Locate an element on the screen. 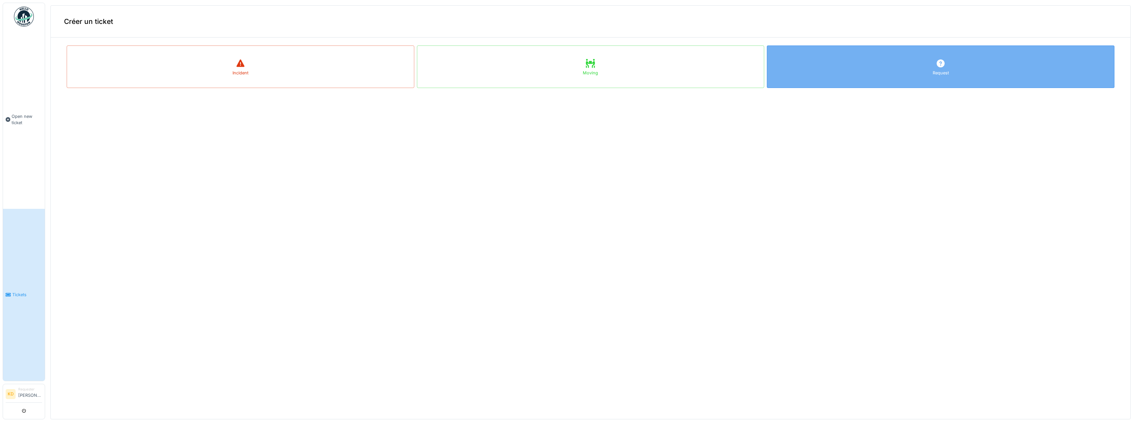 The width and height of the screenshot is (1136, 422). div: Créer un ticket is located at coordinates (590, 22).